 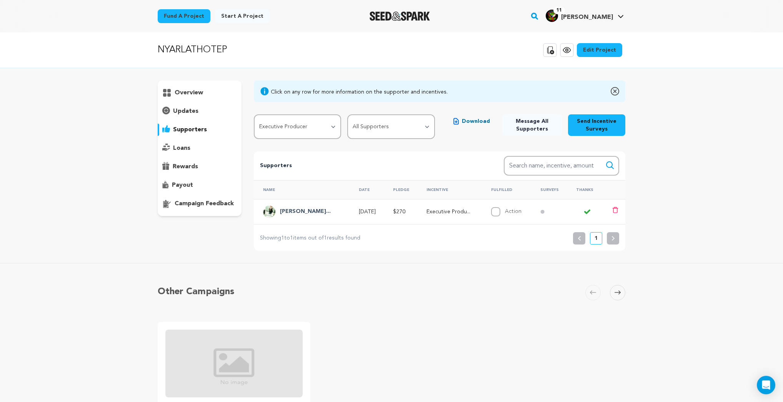 I want to click on img: 54d7980758695516.jpg, so click(x=269, y=212).